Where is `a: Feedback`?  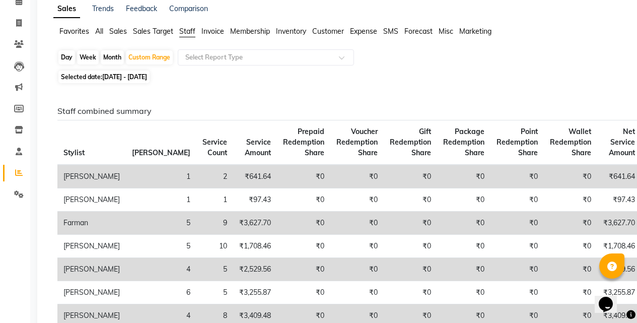 a: Feedback is located at coordinates (142, 9).